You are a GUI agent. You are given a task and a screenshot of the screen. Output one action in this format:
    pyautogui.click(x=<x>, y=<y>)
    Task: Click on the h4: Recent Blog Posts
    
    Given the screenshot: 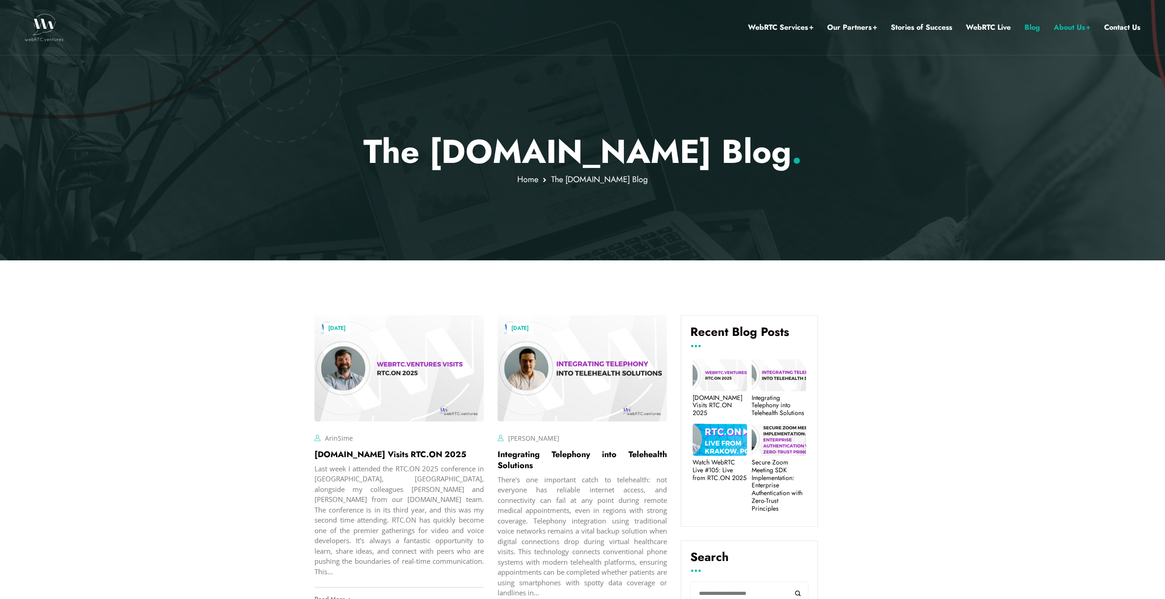 What is the action you would take?
    pyautogui.click(x=749, y=336)
    